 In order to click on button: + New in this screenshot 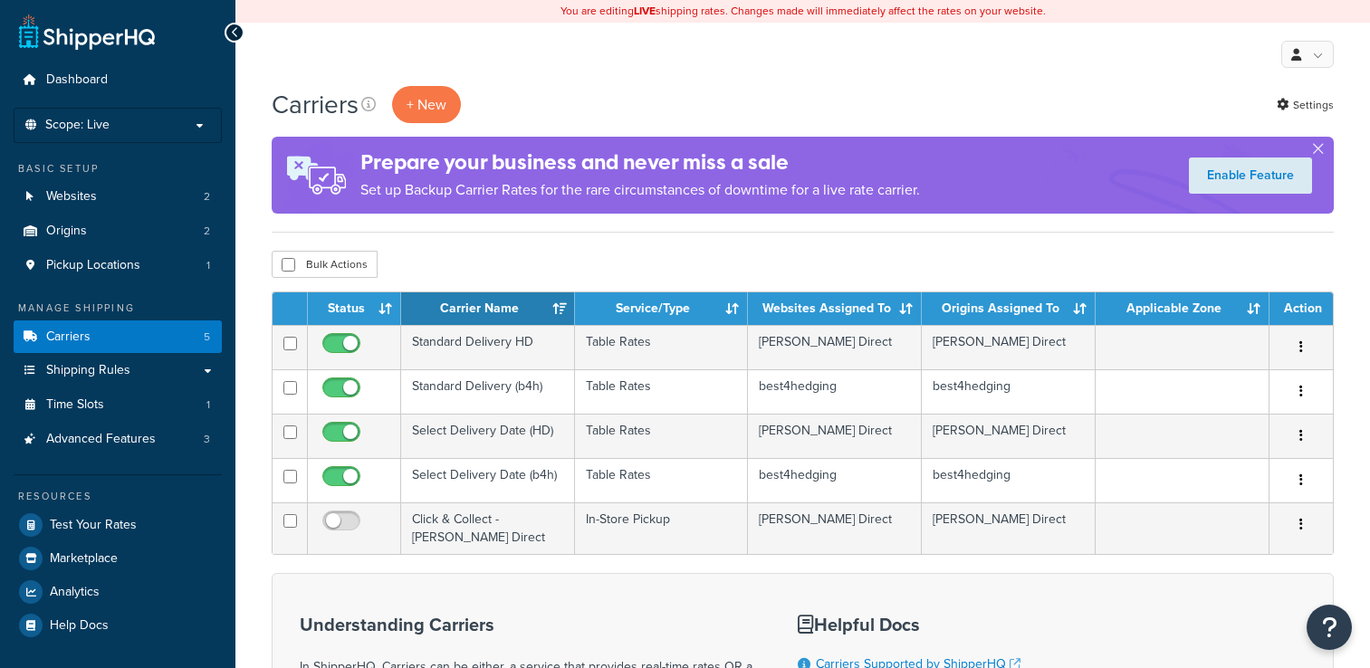, I will do `click(427, 104)`.